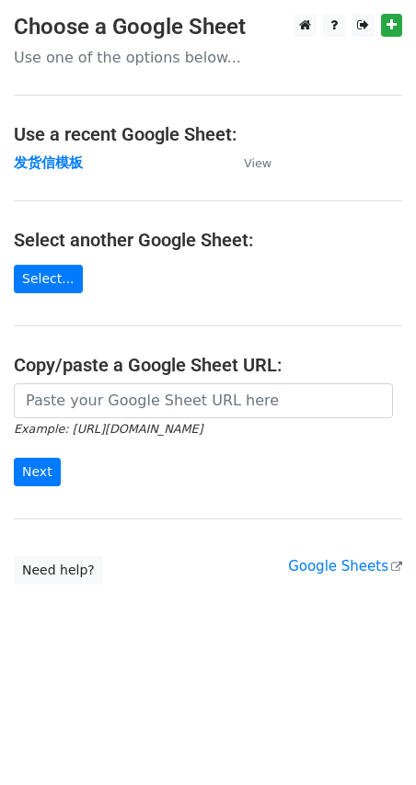 Image resolution: width=416 pixels, height=785 pixels. Describe the element at coordinates (257, 163) in the screenshot. I see `small: View` at that location.